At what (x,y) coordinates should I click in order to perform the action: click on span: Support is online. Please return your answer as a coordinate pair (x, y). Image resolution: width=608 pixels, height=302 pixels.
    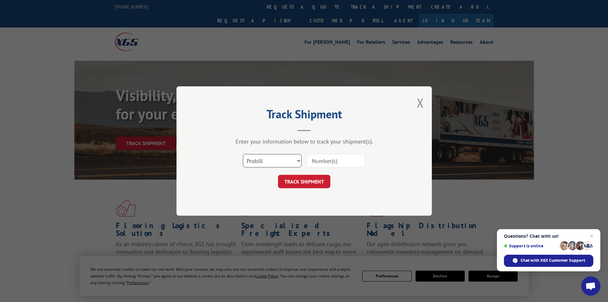
    Looking at the image, I should click on (531, 245).